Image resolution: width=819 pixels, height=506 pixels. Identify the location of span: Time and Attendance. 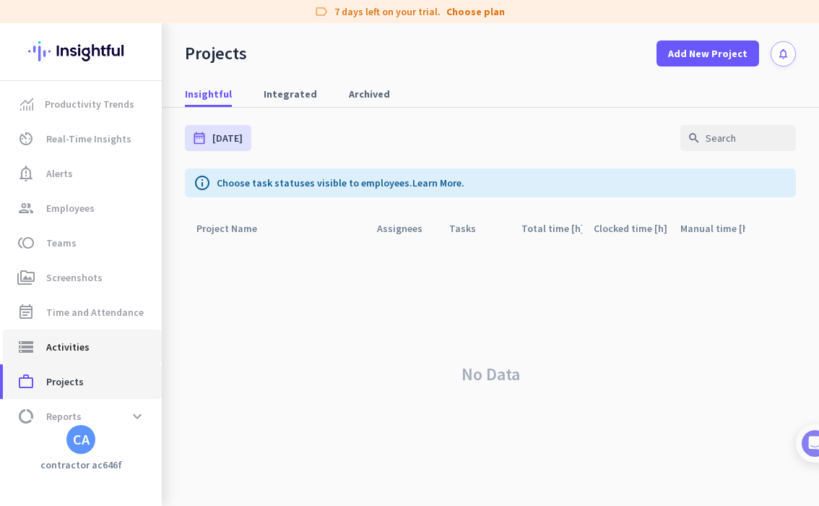
(95, 312).